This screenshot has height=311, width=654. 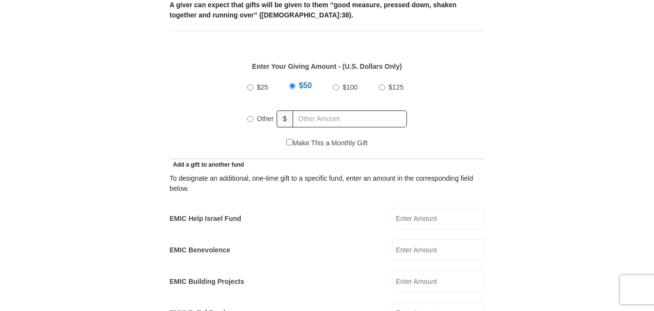 I want to click on strong: Enter Your Giving Amount - (U.S. Dollars Only), so click(x=326, y=66).